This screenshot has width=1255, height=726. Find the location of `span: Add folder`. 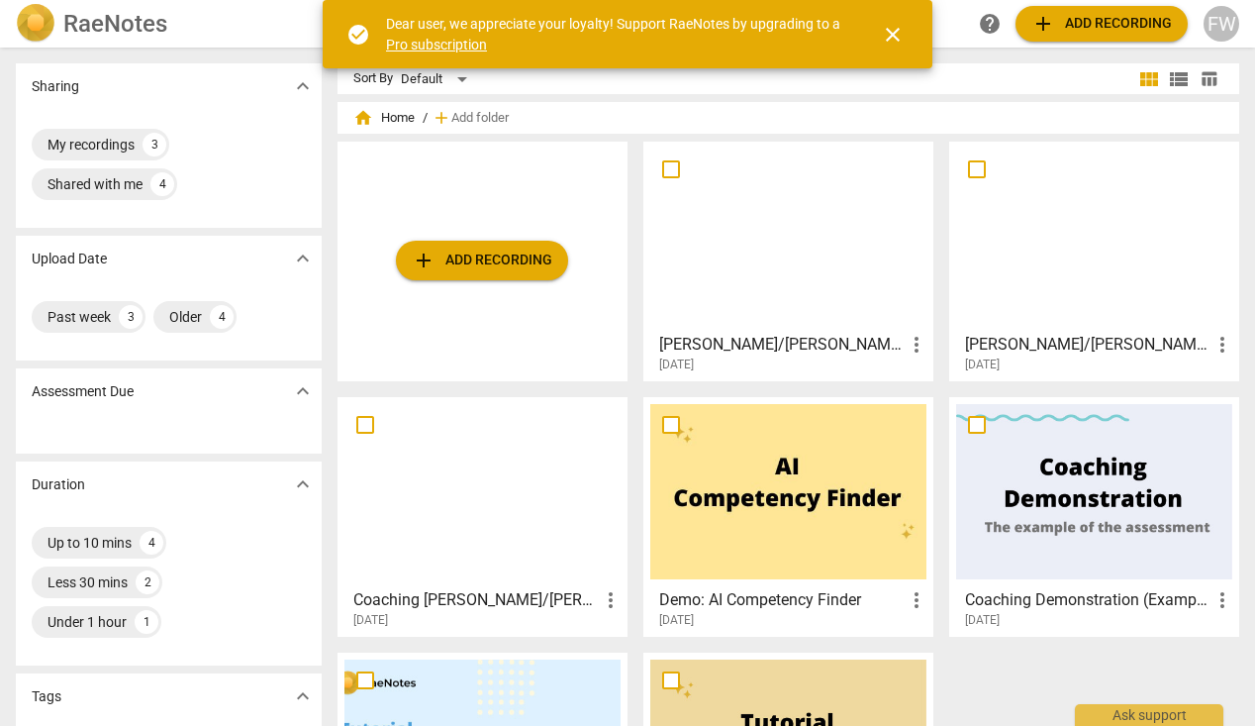

span: Add folder is located at coordinates (480, 118).